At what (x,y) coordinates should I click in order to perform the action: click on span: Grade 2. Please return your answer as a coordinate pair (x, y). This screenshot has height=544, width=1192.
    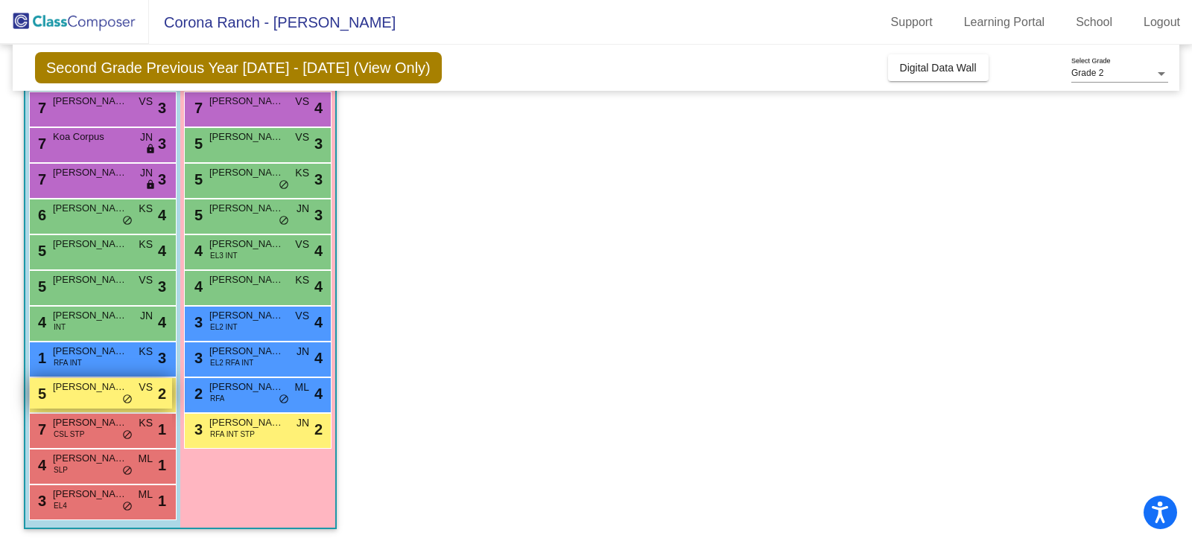
    Looking at the image, I should click on (1087, 73).